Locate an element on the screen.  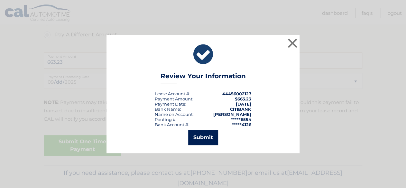
strong: CITIBANK is located at coordinates (241, 109).